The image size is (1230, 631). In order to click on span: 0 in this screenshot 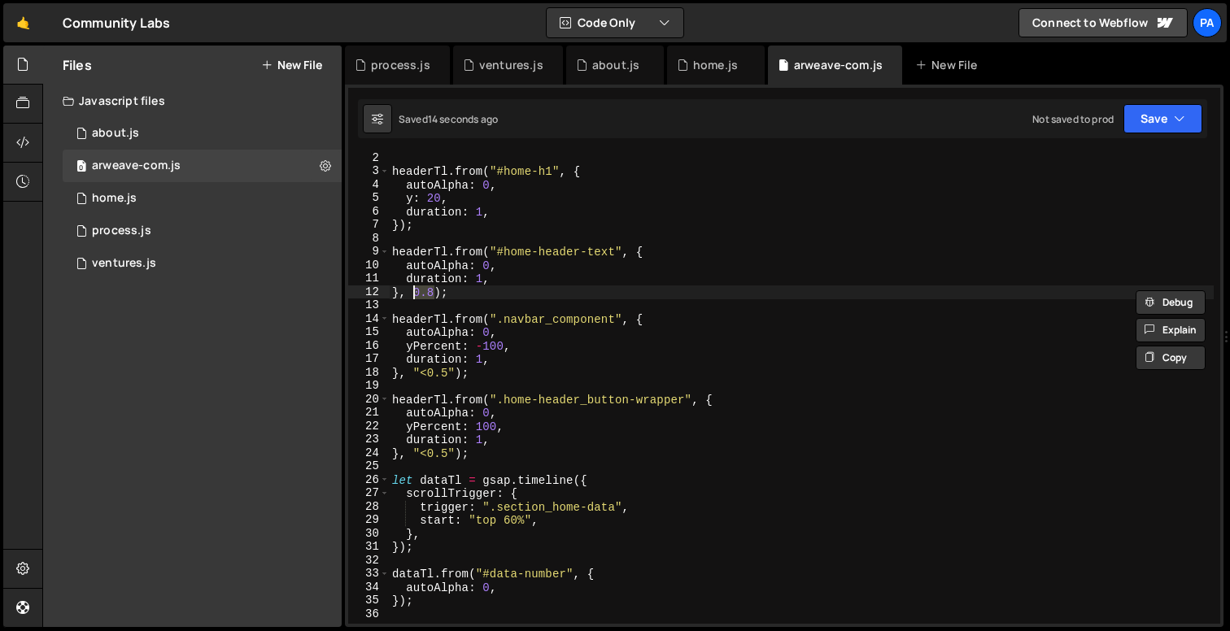, I will do `click(81, 168)`.